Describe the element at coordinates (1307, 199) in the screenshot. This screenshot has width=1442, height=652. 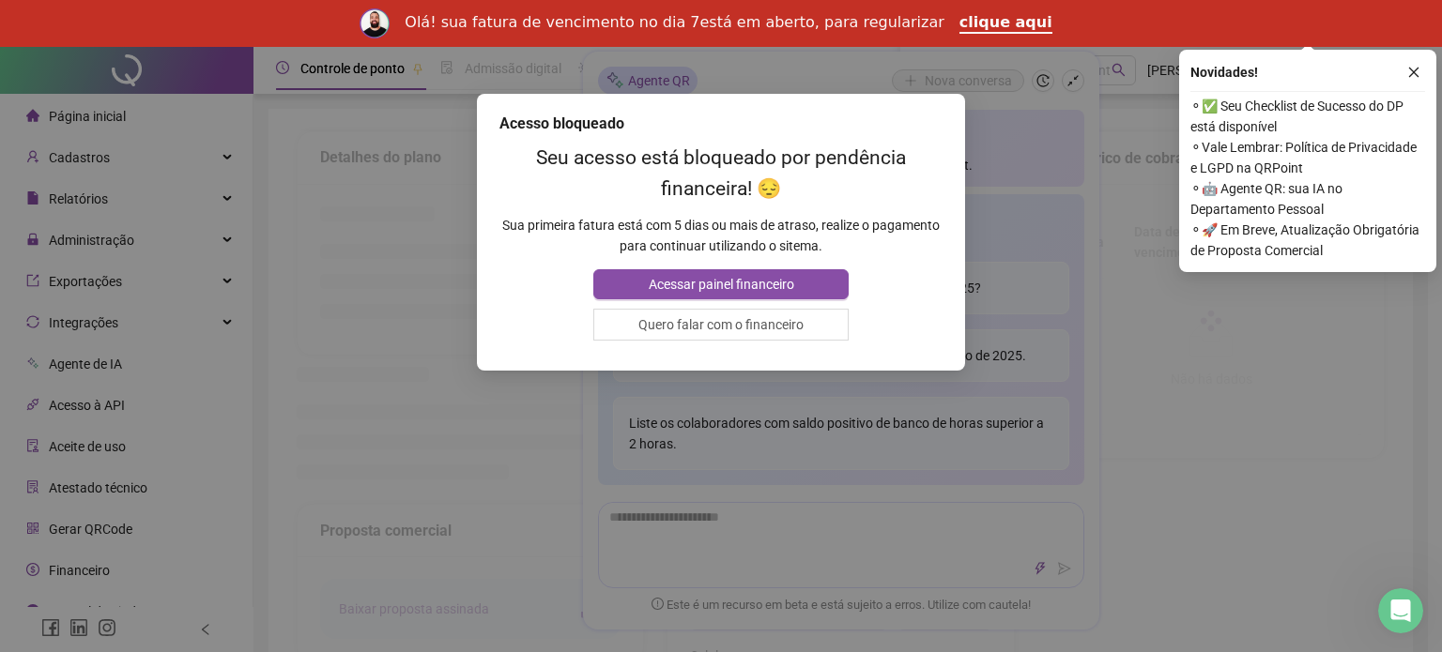
I see `span: ⚬ 🤖 Agente QR: sua IA no Departamento Pessoal` at that location.